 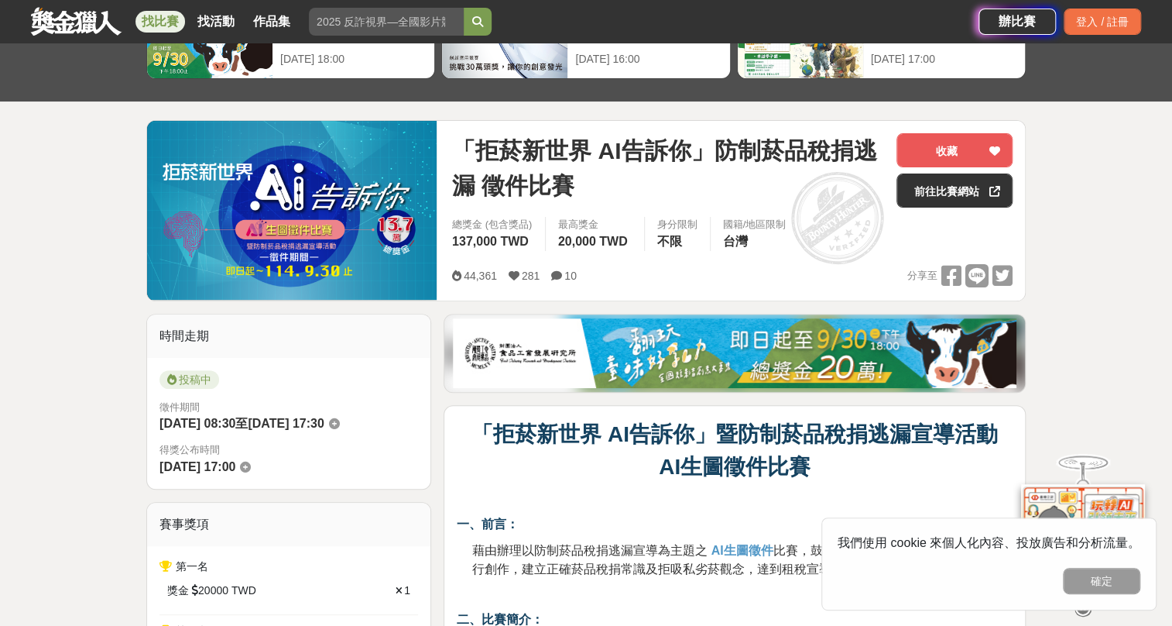 I want to click on button: 收藏, so click(x=955, y=150).